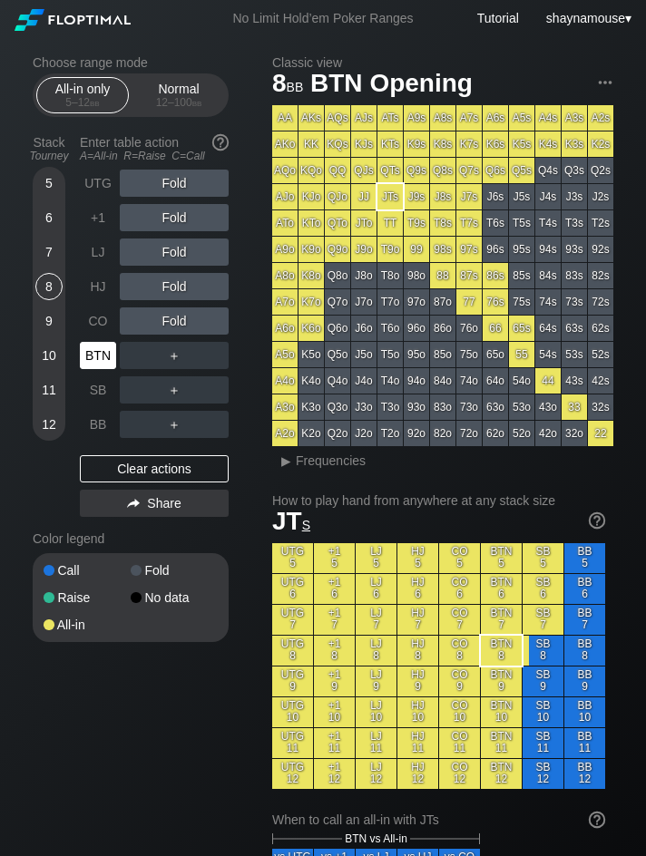  Describe the element at coordinates (548, 144) in the screenshot. I see `div: K4s` at that location.